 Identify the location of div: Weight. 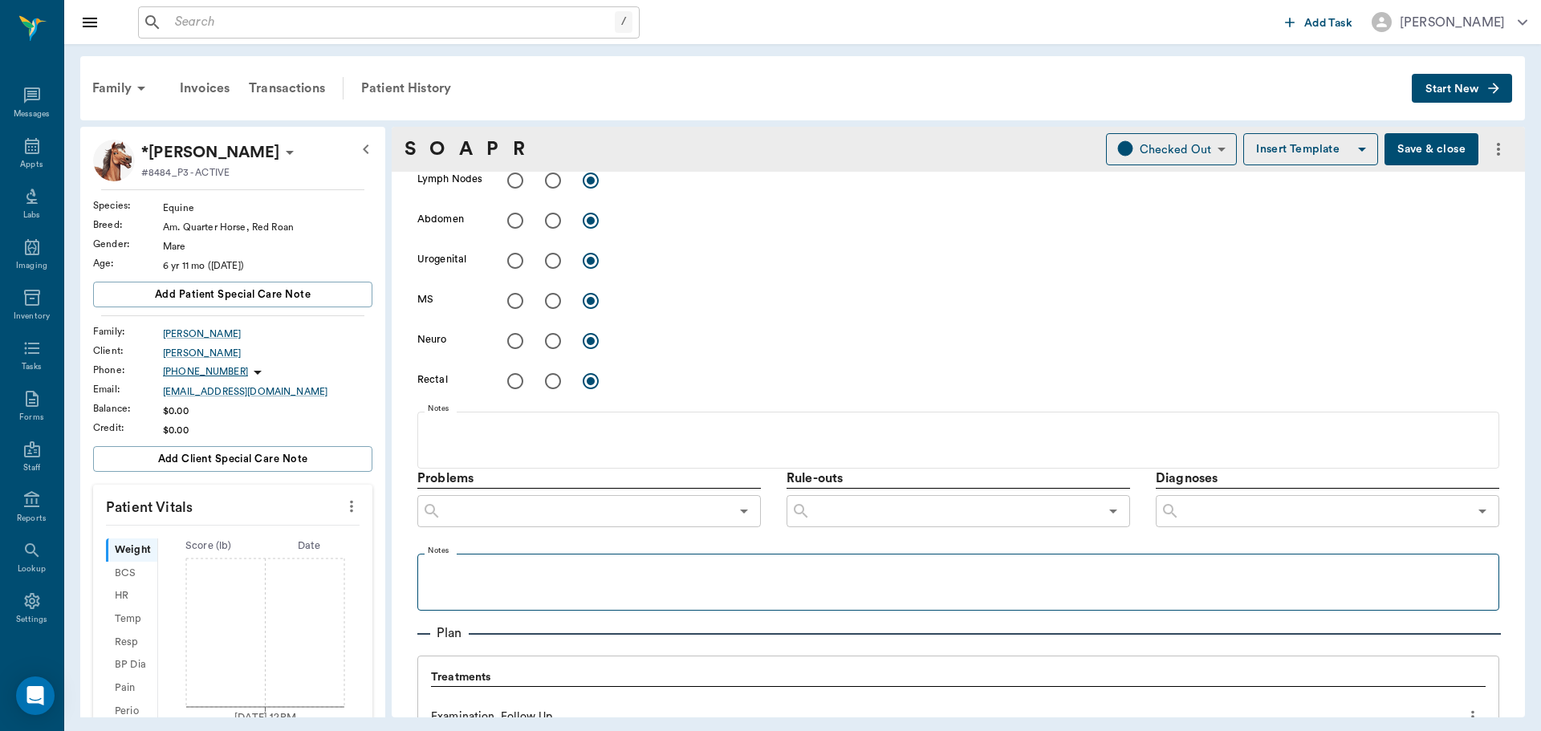
(132, 550).